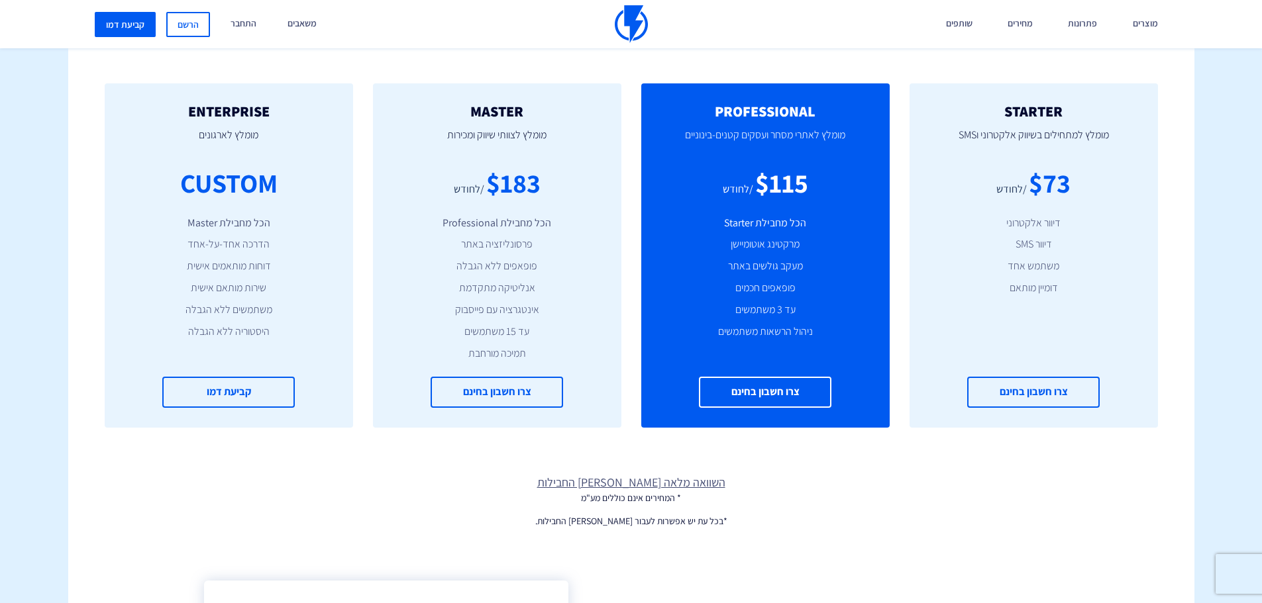 This screenshot has width=1262, height=603. What do you see at coordinates (1033, 111) in the screenshot?
I see `h2: STARTER` at bounding box center [1033, 111].